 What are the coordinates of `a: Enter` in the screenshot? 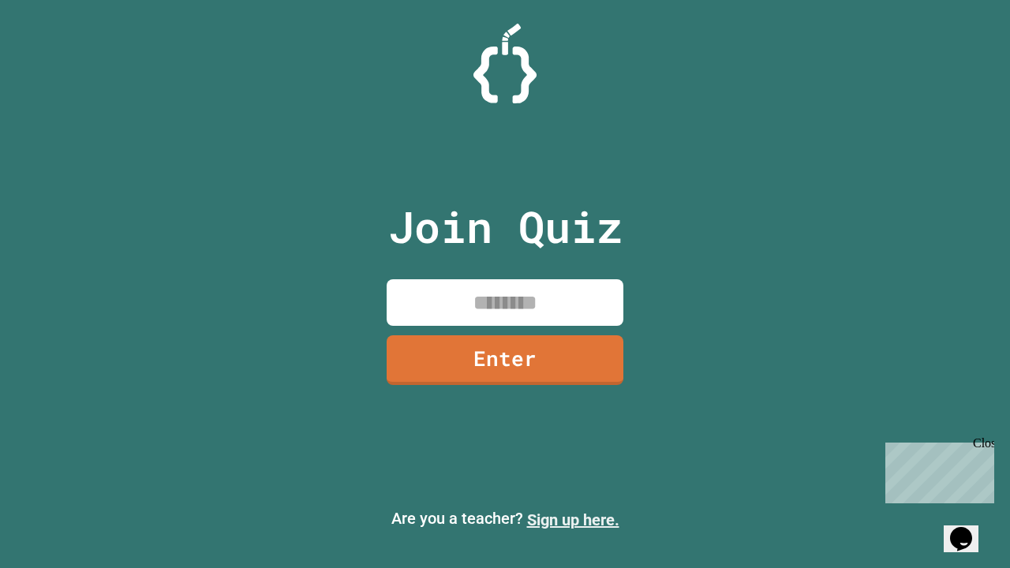 It's located at (505, 360).